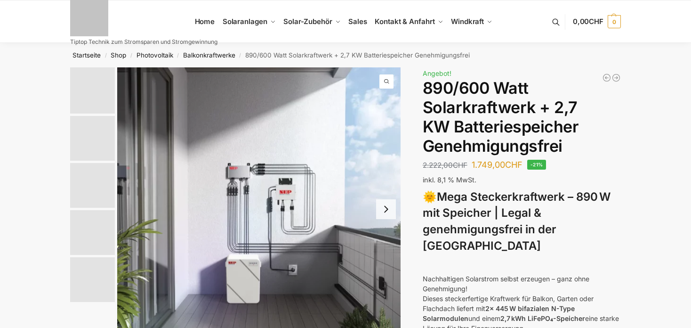  What do you see at coordinates (386, 209) in the screenshot?
I see `button: Next slide` at bounding box center [386, 209].